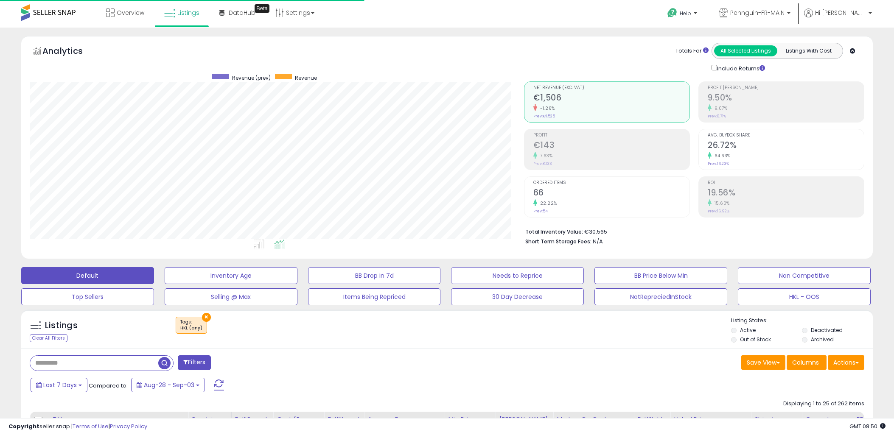 This screenshot has width=894, height=435. What do you see at coordinates (59, 385) in the screenshot?
I see `button: Last 7 Days` at bounding box center [59, 385].